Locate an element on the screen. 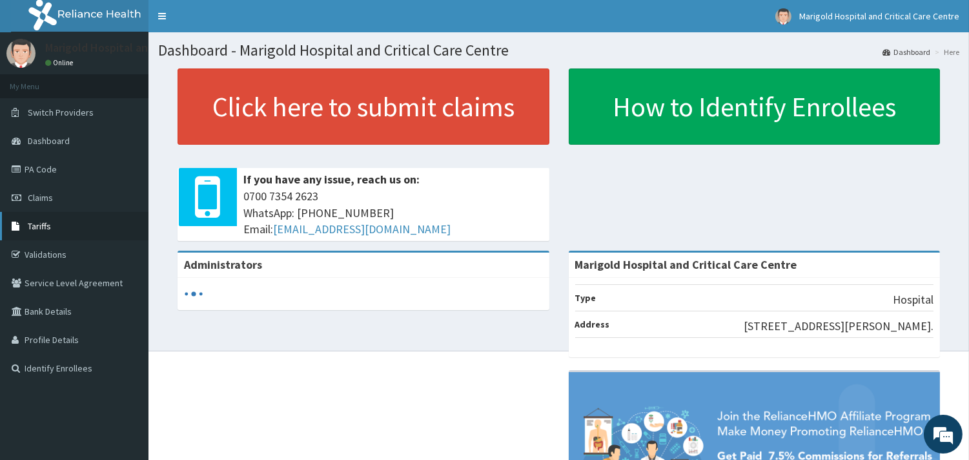 The width and height of the screenshot is (969, 460). span: Dashboard is located at coordinates (48, 141).